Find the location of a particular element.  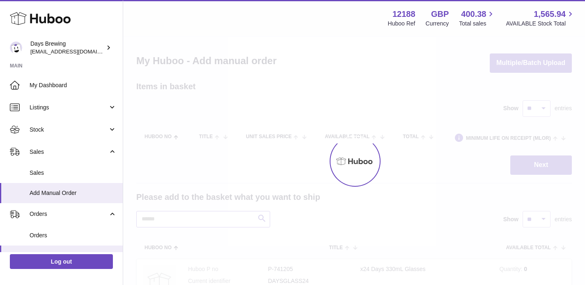

div: Huboo Ref is located at coordinates (402, 23).